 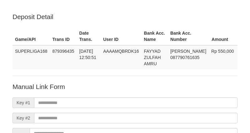 What do you see at coordinates (23, 118) in the screenshot?
I see `span: Key #2` at bounding box center [23, 118].